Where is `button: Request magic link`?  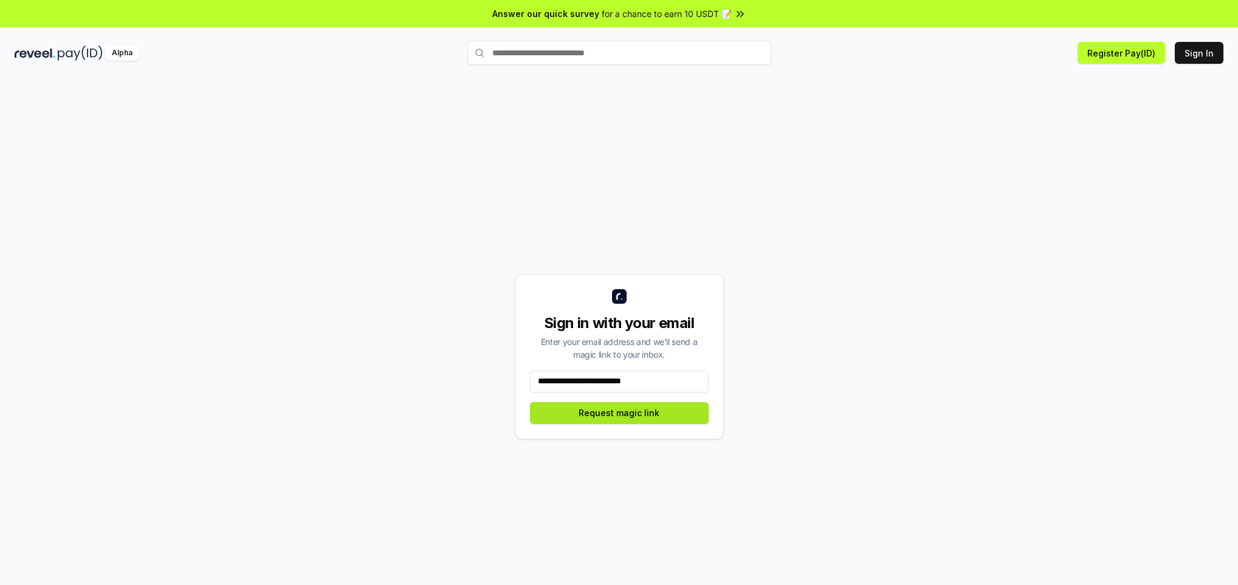
button: Request magic link is located at coordinates (619, 413).